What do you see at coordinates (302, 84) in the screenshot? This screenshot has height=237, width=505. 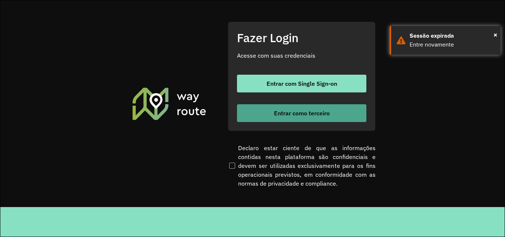 I see `span: Entrar com Single Sign-on` at bounding box center [302, 84].